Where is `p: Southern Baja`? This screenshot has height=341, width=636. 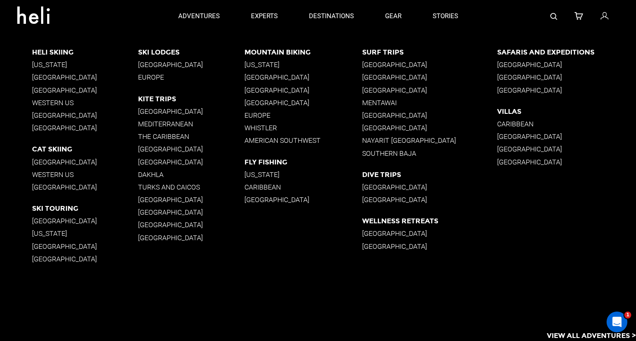 p: Southern Baja is located at coordinates (429, 153).